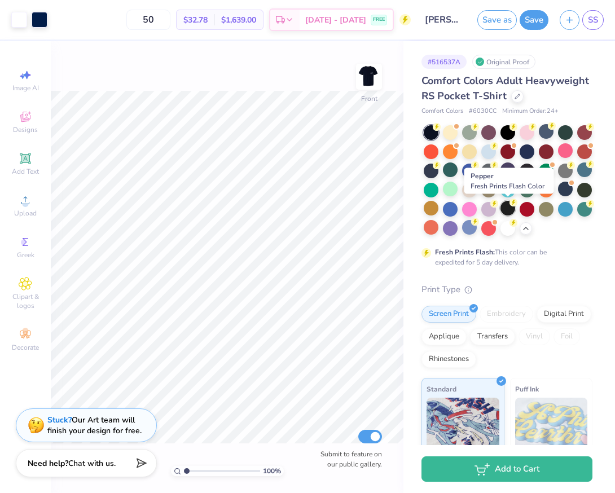  I want to click on div: Digital Print, so click(564, 314).